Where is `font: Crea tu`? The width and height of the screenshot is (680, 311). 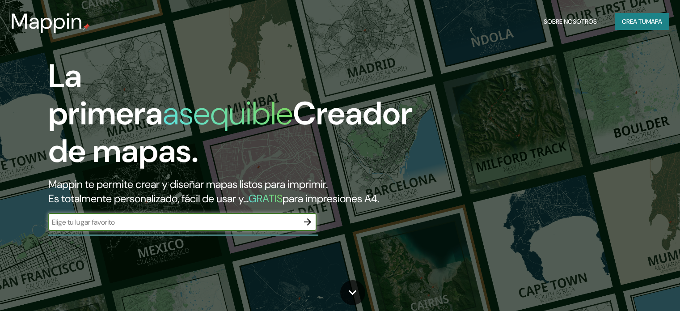 font: Crea tu is located at coordinates (634, 21).